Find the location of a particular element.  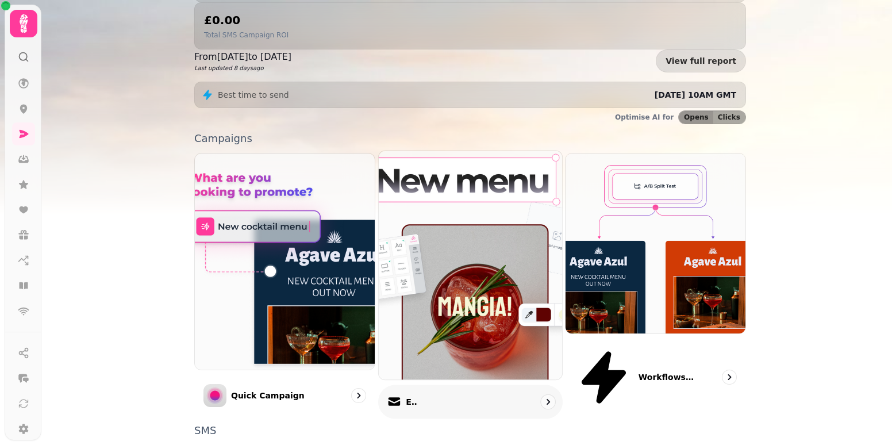

p: Campaigns is located at coordinates (470, 138).